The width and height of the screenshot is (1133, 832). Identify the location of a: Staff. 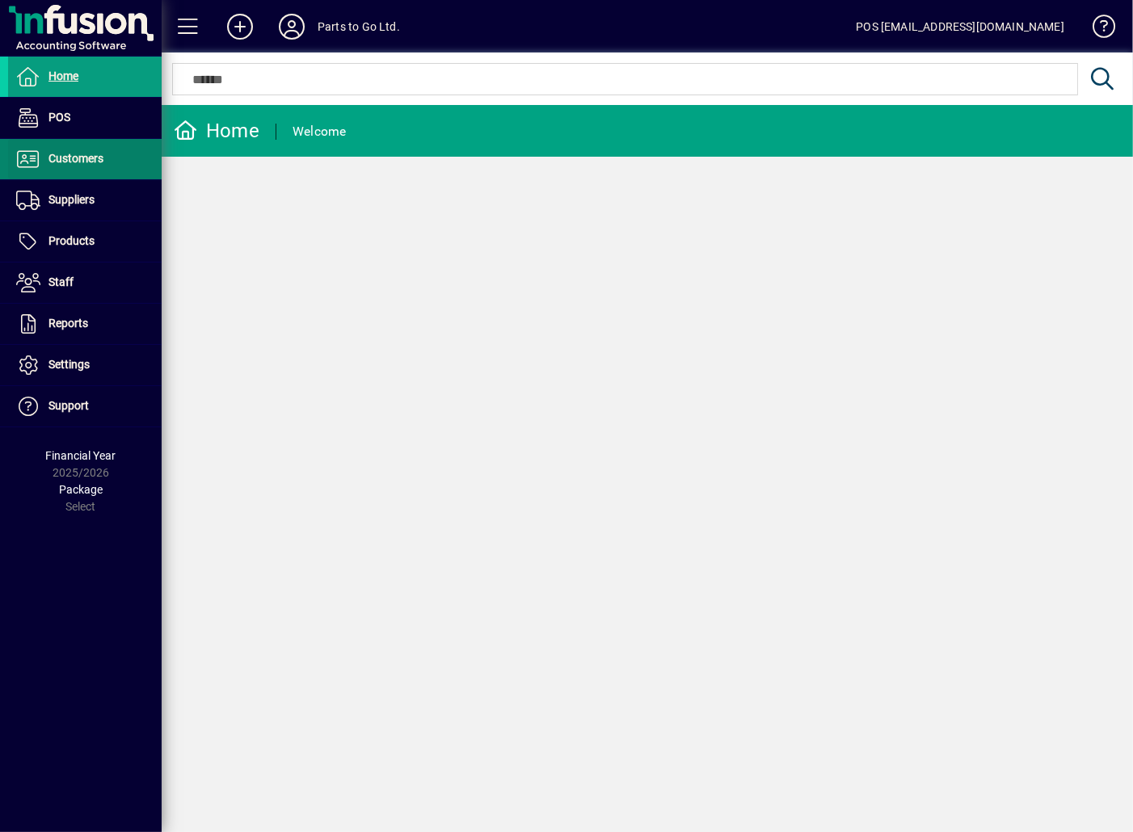
(85, 283).